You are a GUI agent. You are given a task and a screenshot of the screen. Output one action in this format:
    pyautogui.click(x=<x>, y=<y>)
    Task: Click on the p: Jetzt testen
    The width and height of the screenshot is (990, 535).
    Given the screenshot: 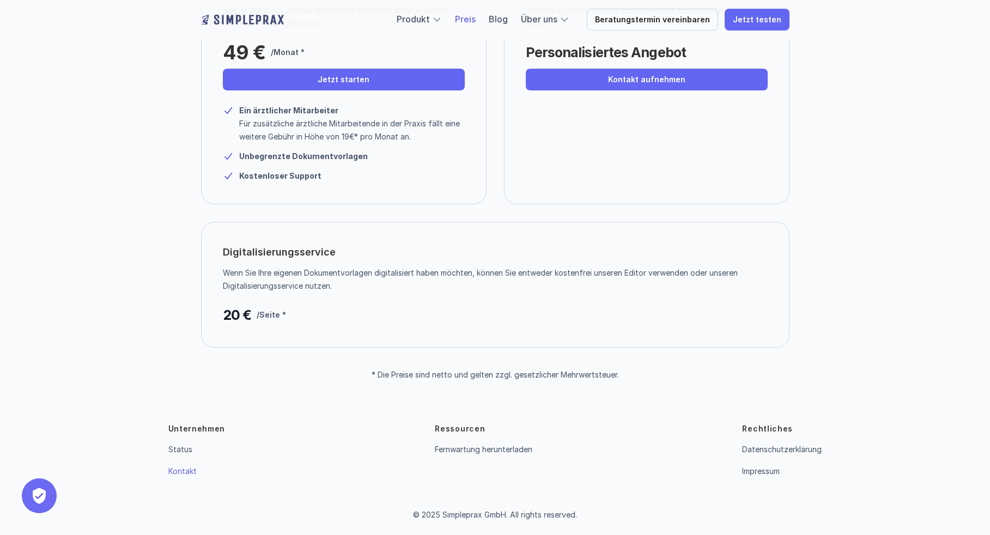 What is the action you would take?
    pyautogui.click(x=757, y=20)
    